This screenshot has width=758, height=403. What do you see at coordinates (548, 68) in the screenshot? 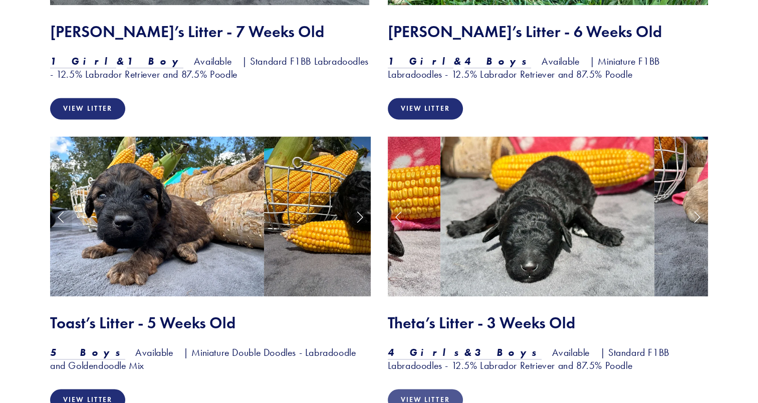
I see `h3: Available | Miniature F1BB Labradoodles - 12.5% Labrador Retriever and 87.5% Poodle` at bounding box center [548, 68].